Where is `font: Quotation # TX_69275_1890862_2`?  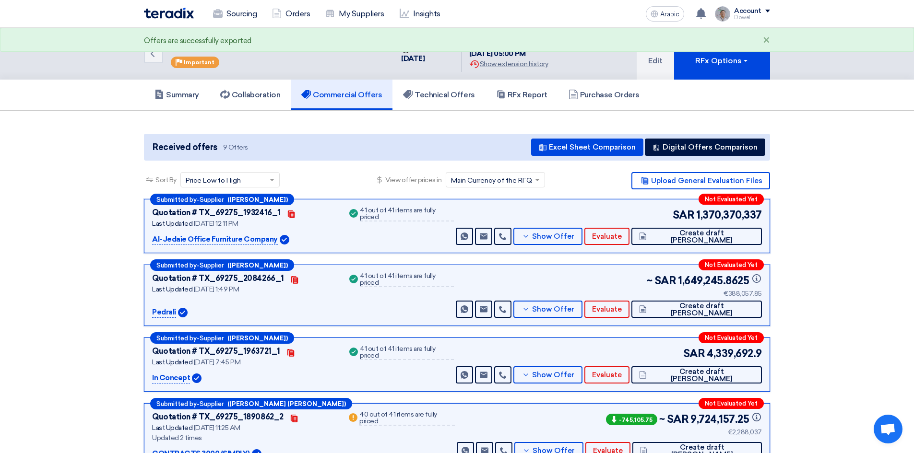
font: Quotation # TX_69275_1890862_2 is located at coordinates (218, 417).